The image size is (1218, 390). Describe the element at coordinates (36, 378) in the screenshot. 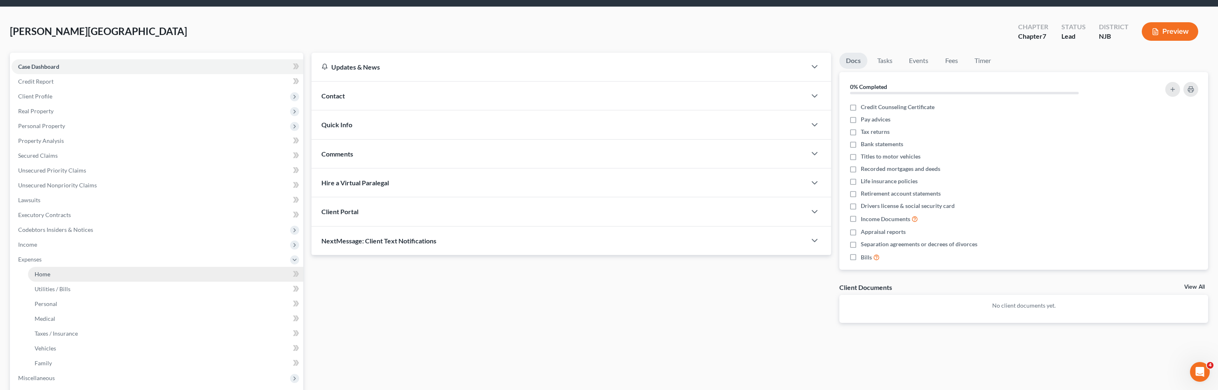

I see `span: Miscellaneous` at that location.